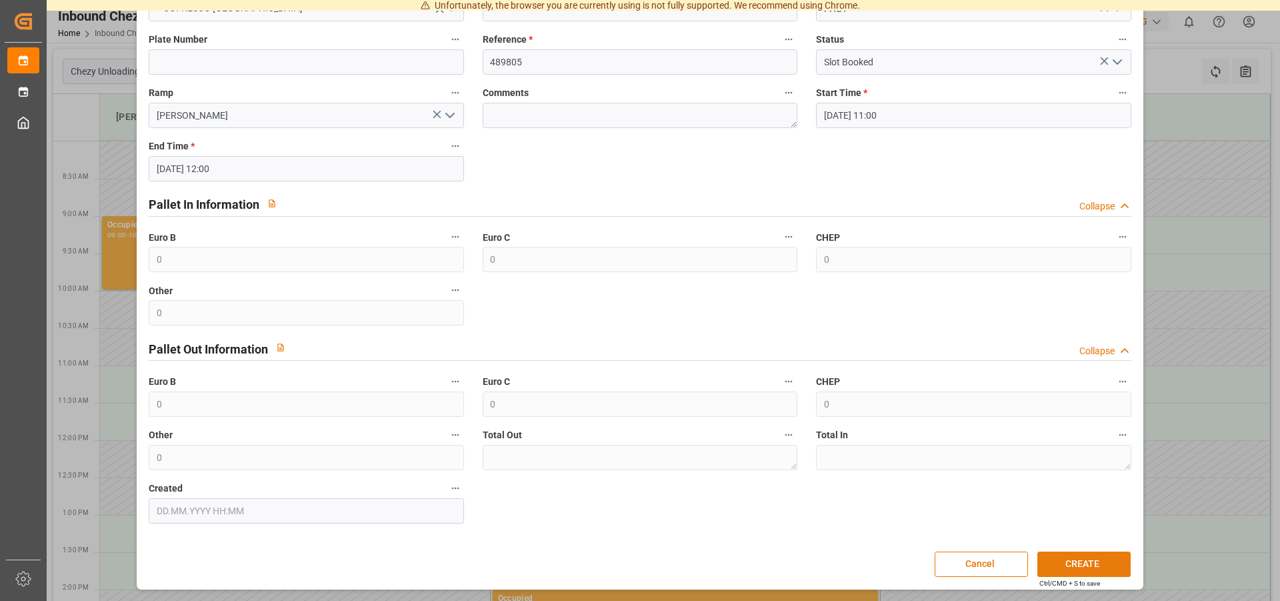  Describe the element at coordinates (830, 39) in the screenshot. I see `span: Status` at that location.